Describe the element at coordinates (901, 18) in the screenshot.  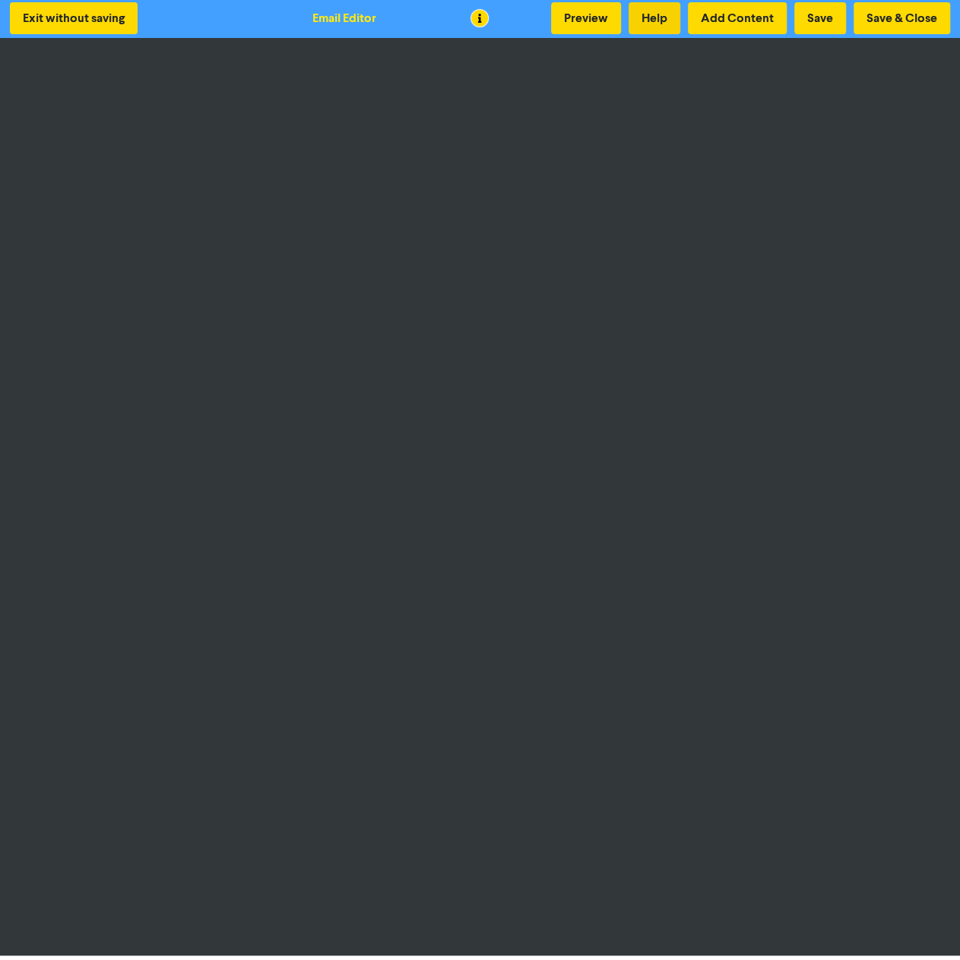
I see `button: Save & Close` at that location.